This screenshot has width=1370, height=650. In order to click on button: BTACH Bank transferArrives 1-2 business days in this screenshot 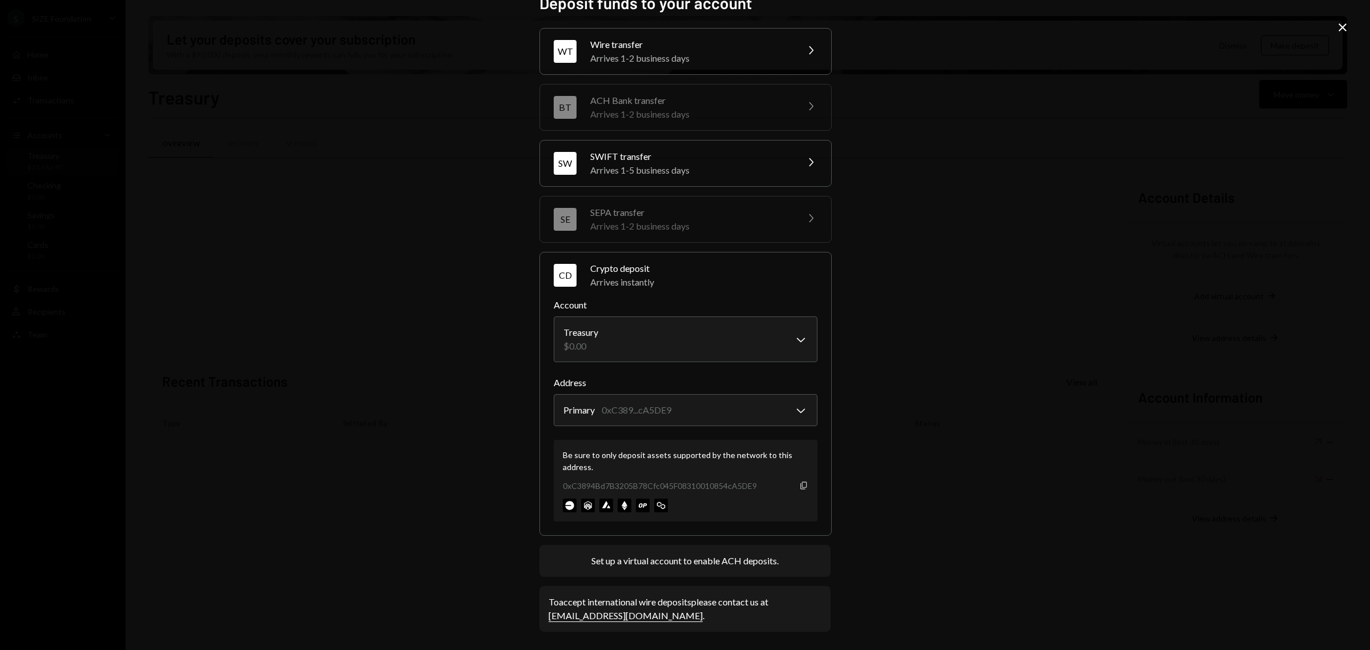, I will do `click(686, 107)`.